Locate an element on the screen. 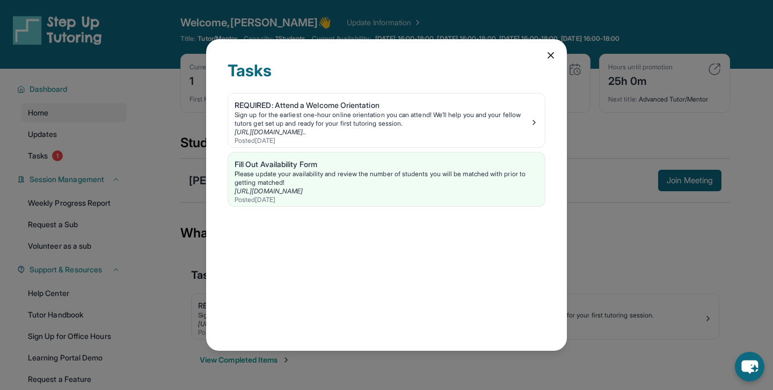 The width and height of the screenshot is (773, 390). div: REQUIRED: Attend a Welcome Orientation is located at coordinates (382, 105).